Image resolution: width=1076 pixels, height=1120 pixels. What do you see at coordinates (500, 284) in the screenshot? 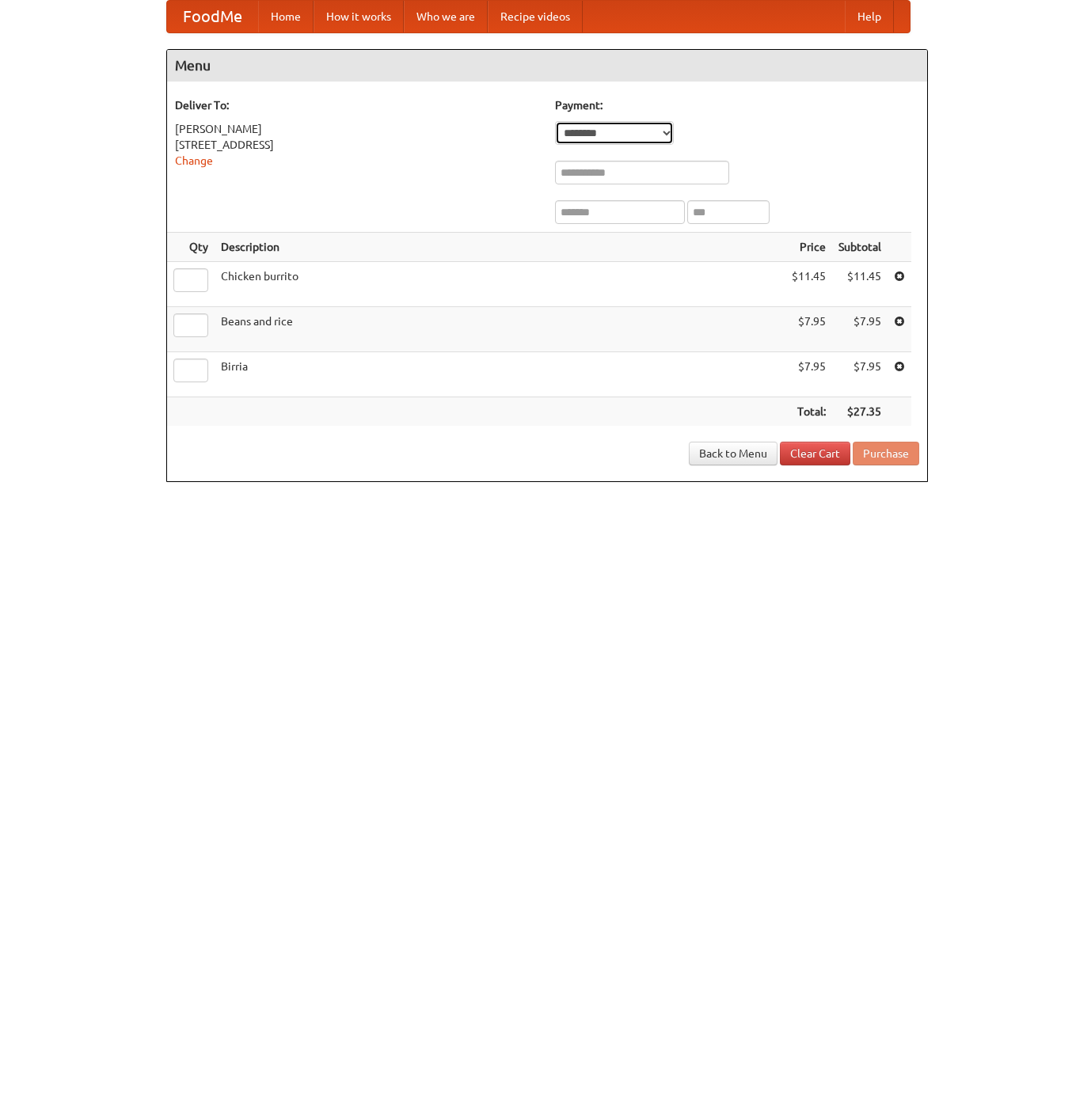
I see `td: Chicken burrito` at bounding box center [500, 284].